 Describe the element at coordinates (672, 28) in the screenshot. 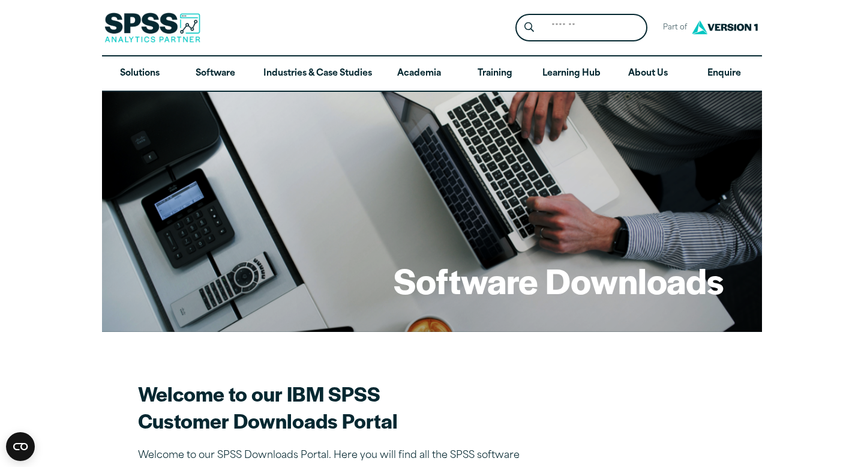

I see `span: Part of` at that location.